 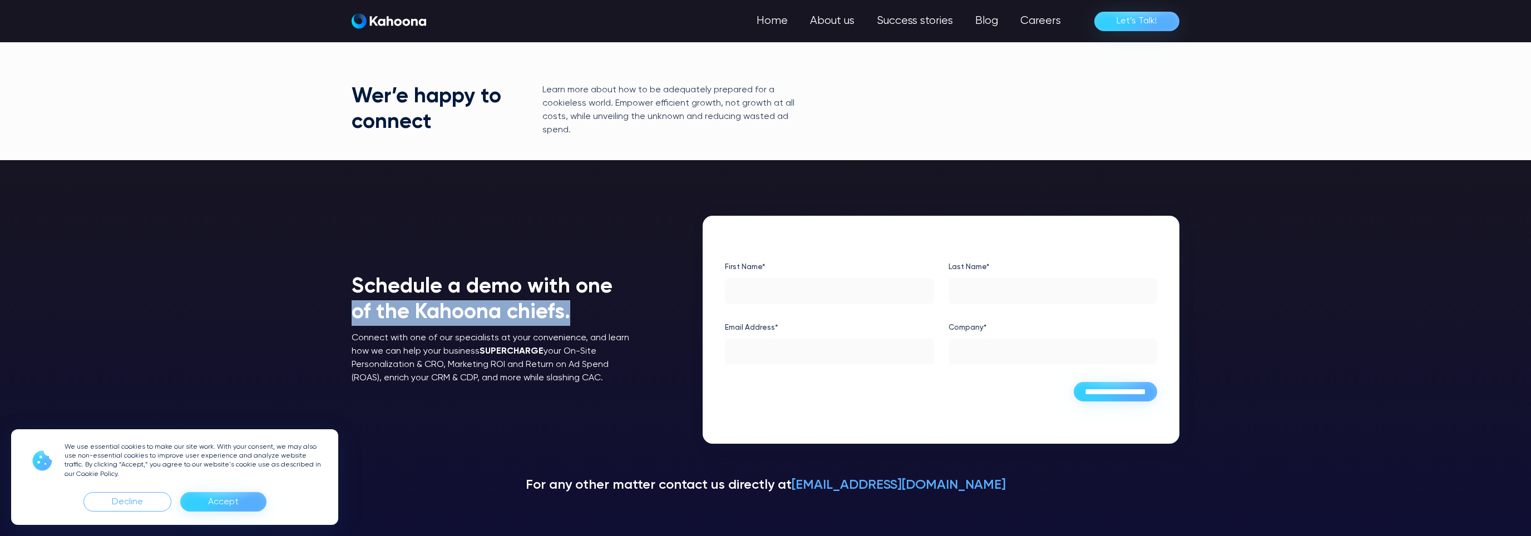 What do you see at coordinates (986, 21) in the screenshot?
I see `a: Blog` at bounding box center [986, 21].